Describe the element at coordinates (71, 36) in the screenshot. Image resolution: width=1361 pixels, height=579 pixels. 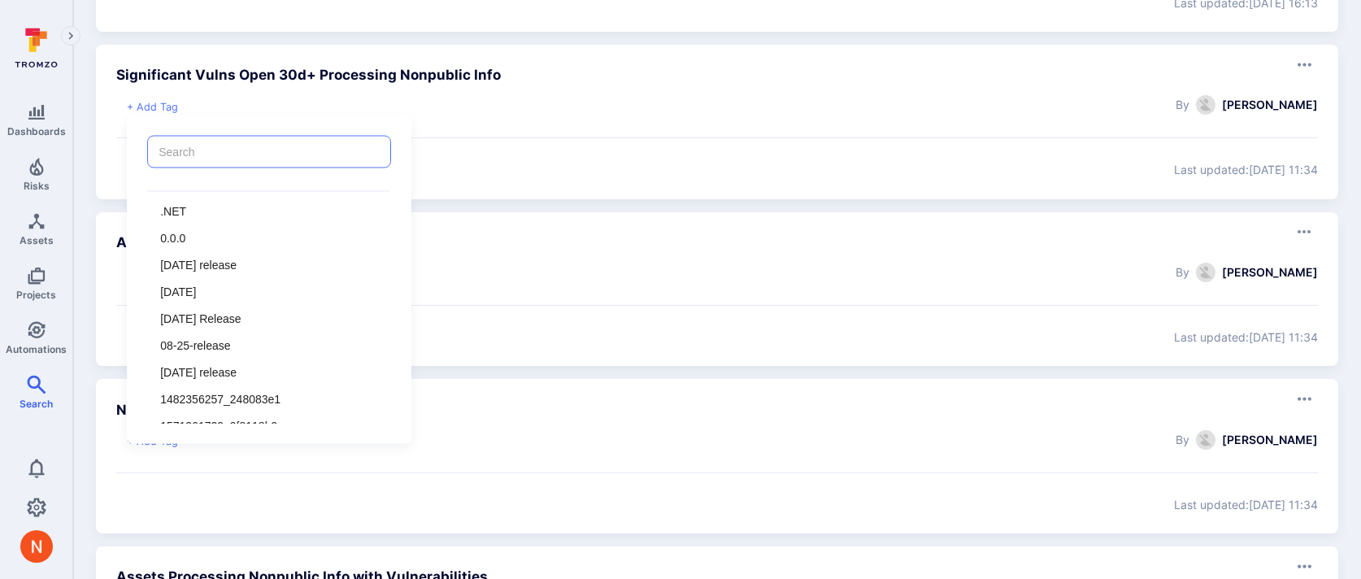
I see `button: Expand navigation menu` at that location.